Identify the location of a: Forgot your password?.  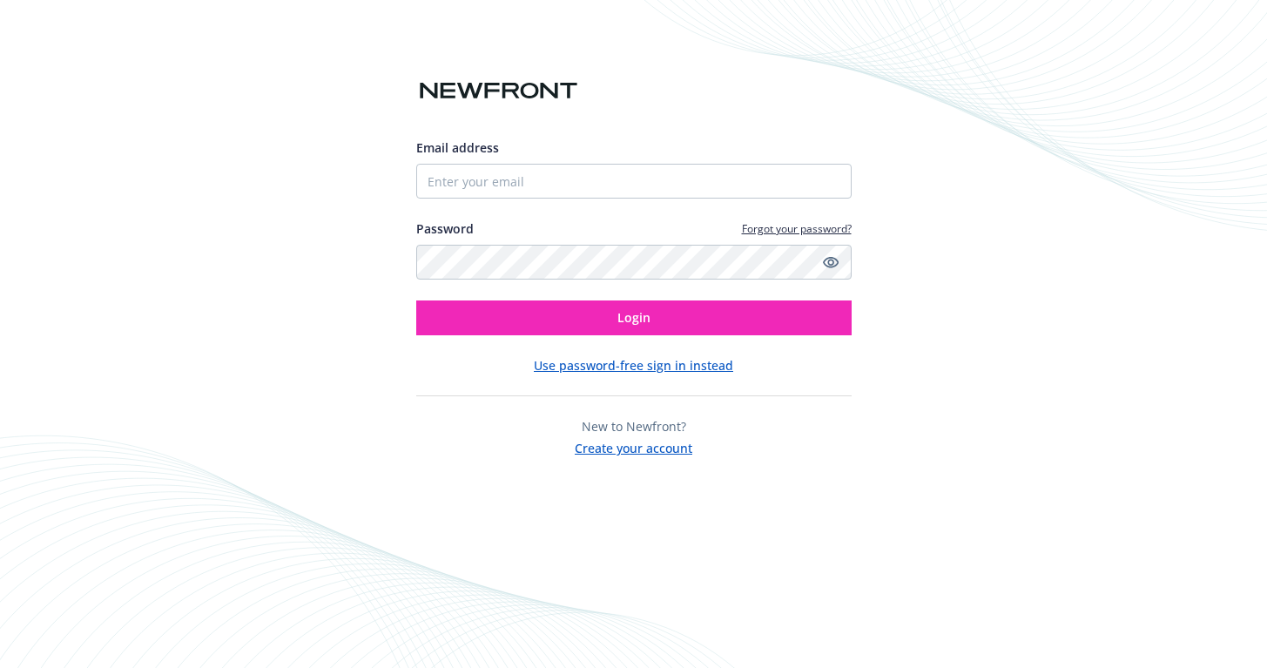
(797, 228).